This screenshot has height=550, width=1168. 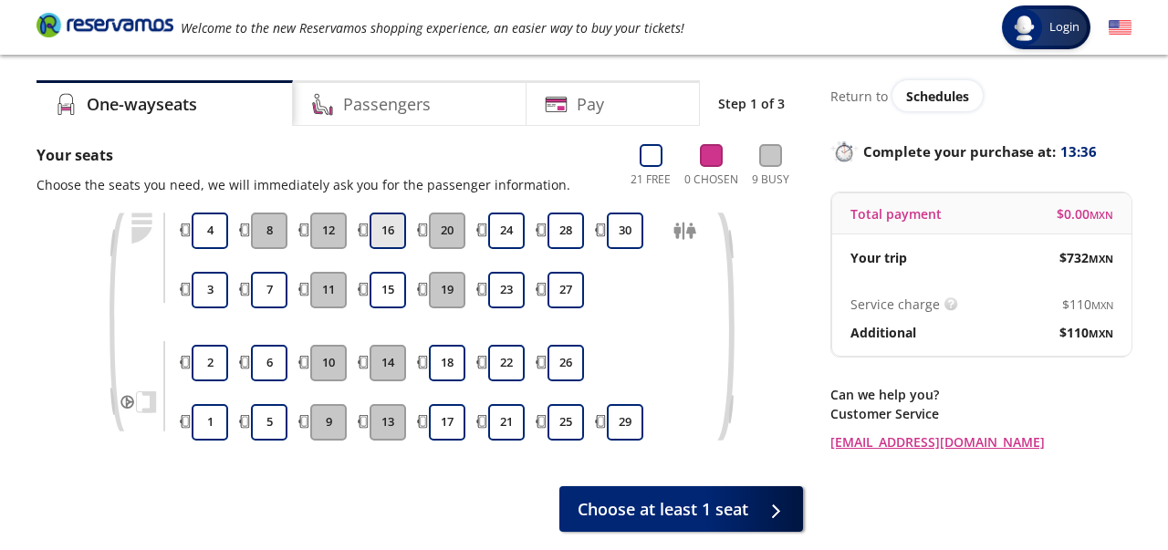 I want to click on font: Complete your purchase at, so click(x=957, y=151).